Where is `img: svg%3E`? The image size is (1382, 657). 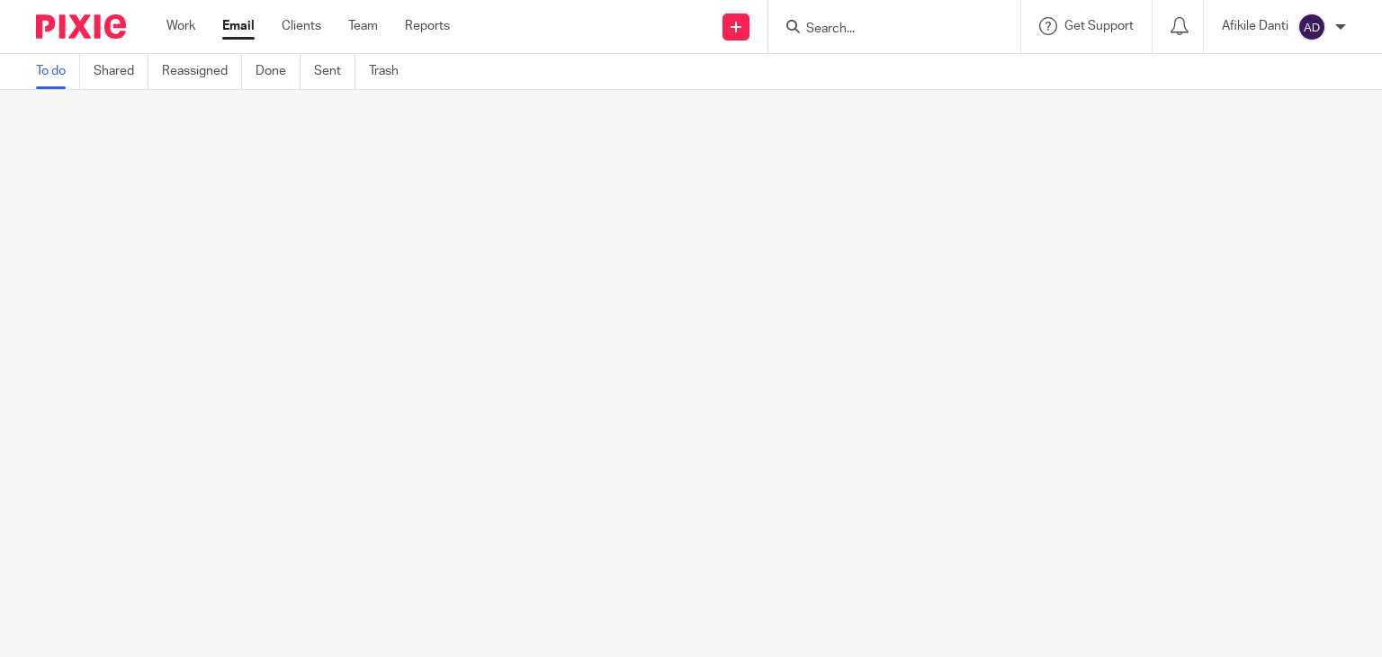 img: svg%3E is located at coordinates (1312, 27).